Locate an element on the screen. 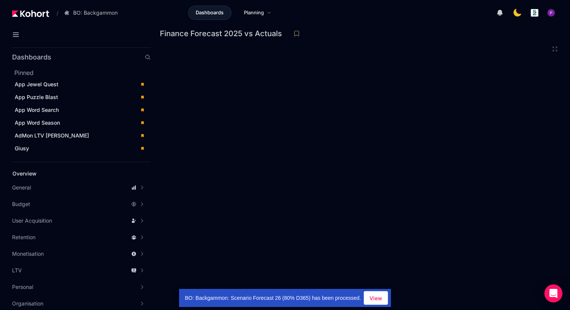  a: App Word Search is located at coordinates (80, 110).